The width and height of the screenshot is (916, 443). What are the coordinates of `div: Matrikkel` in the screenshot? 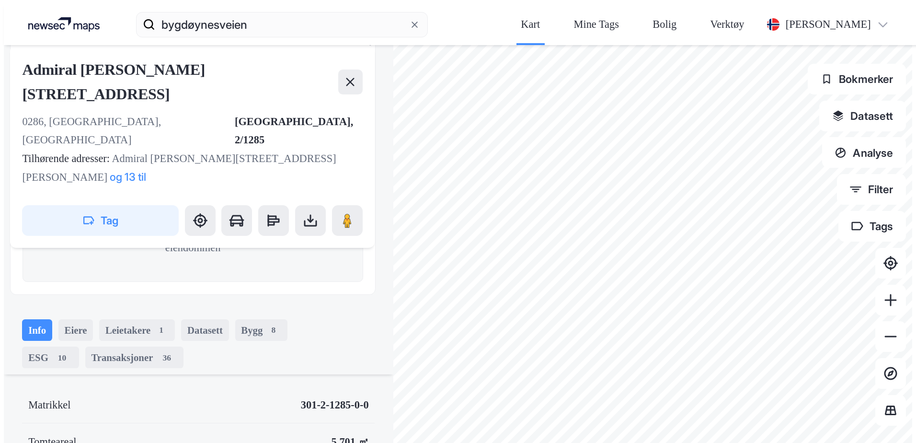 It's located at (49, 405).